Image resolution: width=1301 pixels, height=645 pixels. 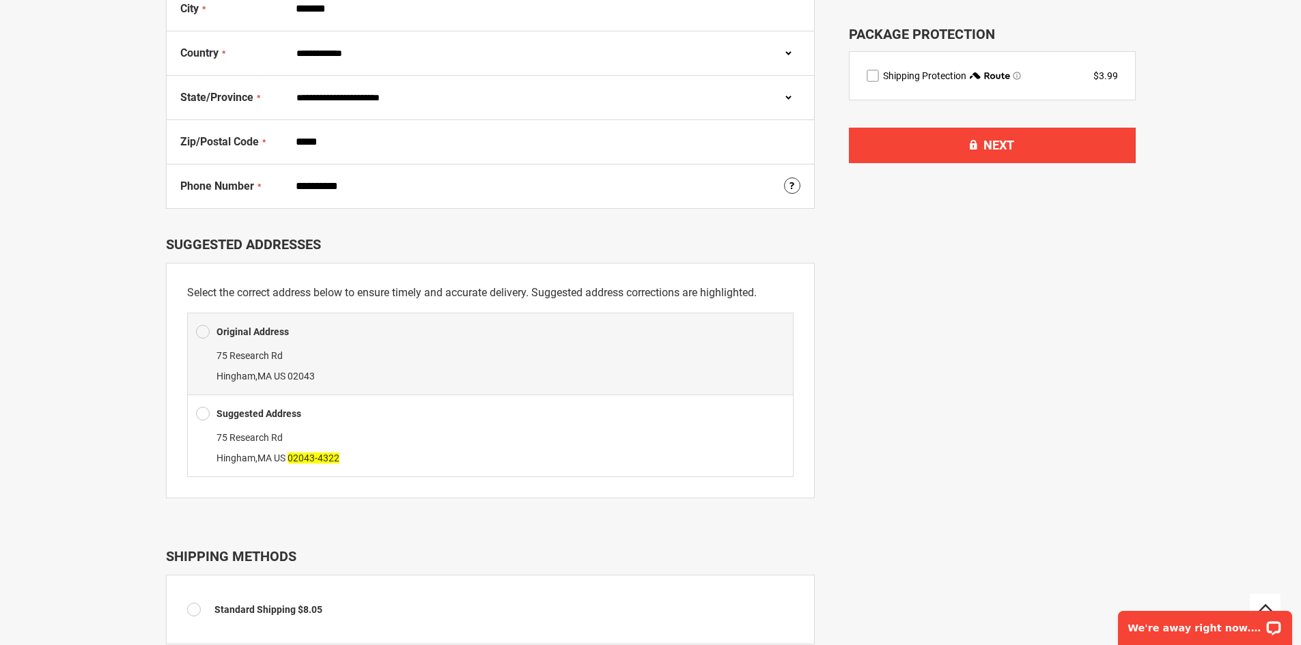 I want to click on button: Next, so click(x=992, y=145).